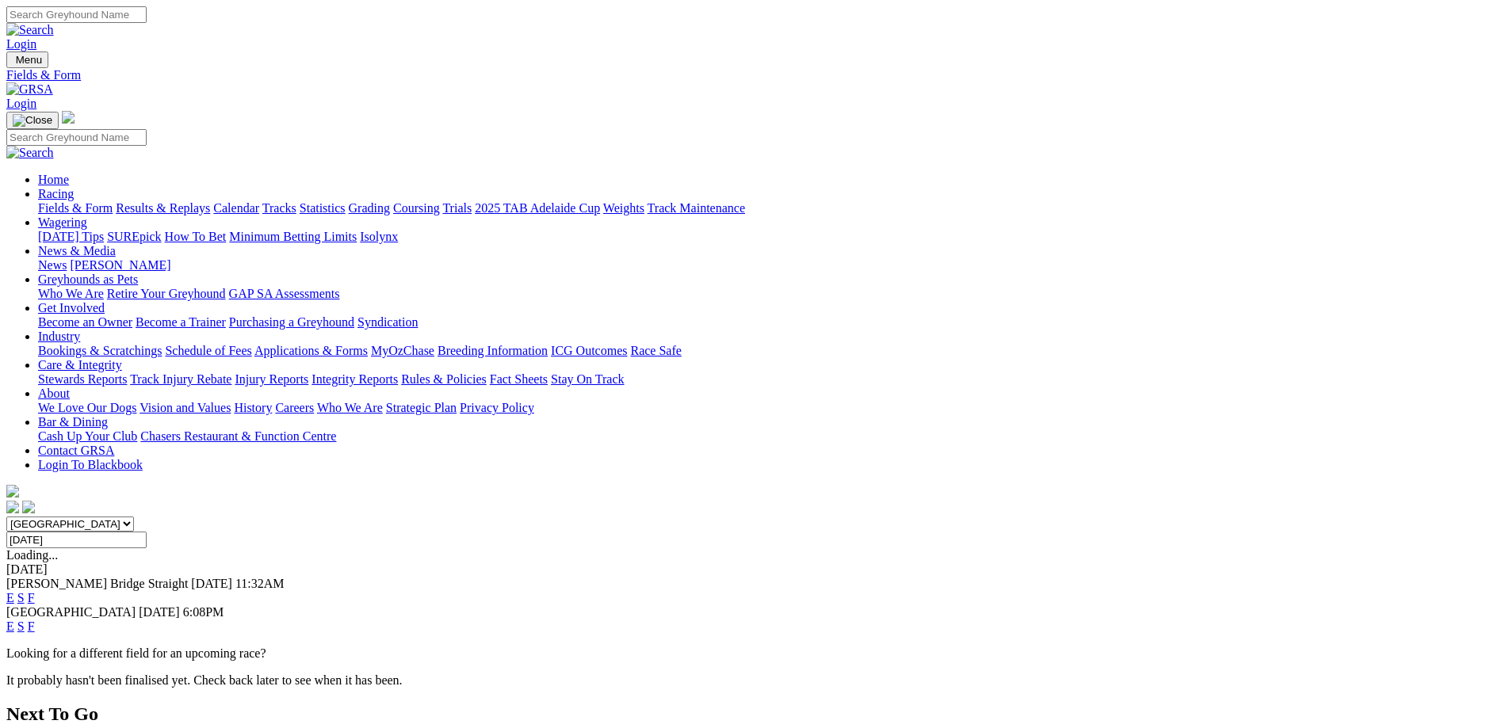 The image size is (1510, 728). What do you see at coordinates (55, 193) in the screenshot?
I see `a: Racing` at bounding box center [55, 193].